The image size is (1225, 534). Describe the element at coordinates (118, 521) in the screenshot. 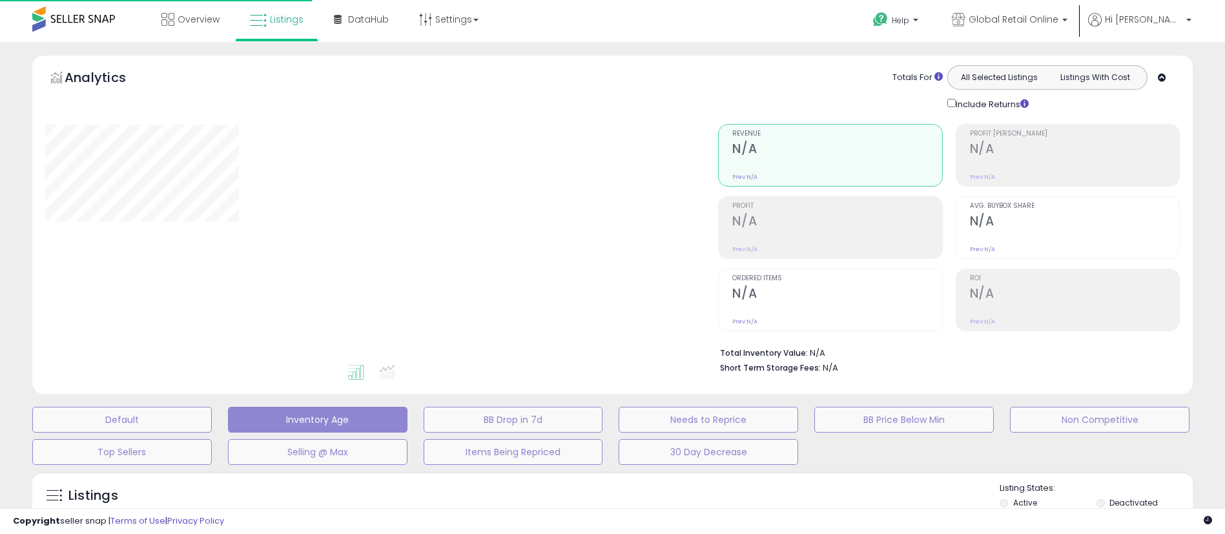

I see `div: seller snap | |` at that location.